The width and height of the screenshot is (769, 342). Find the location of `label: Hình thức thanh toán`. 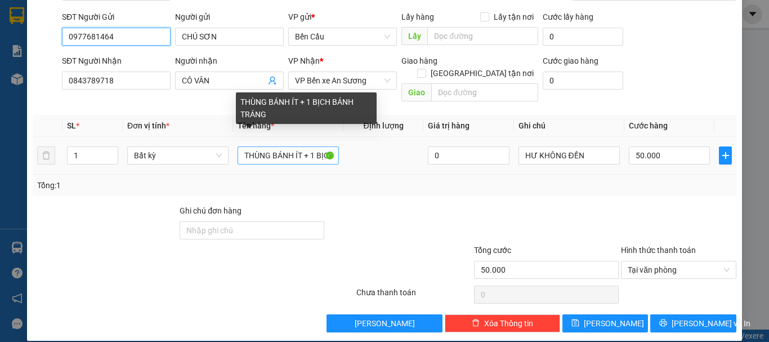

label: Hình thức thanh toán is located at coordinates (658, 250).